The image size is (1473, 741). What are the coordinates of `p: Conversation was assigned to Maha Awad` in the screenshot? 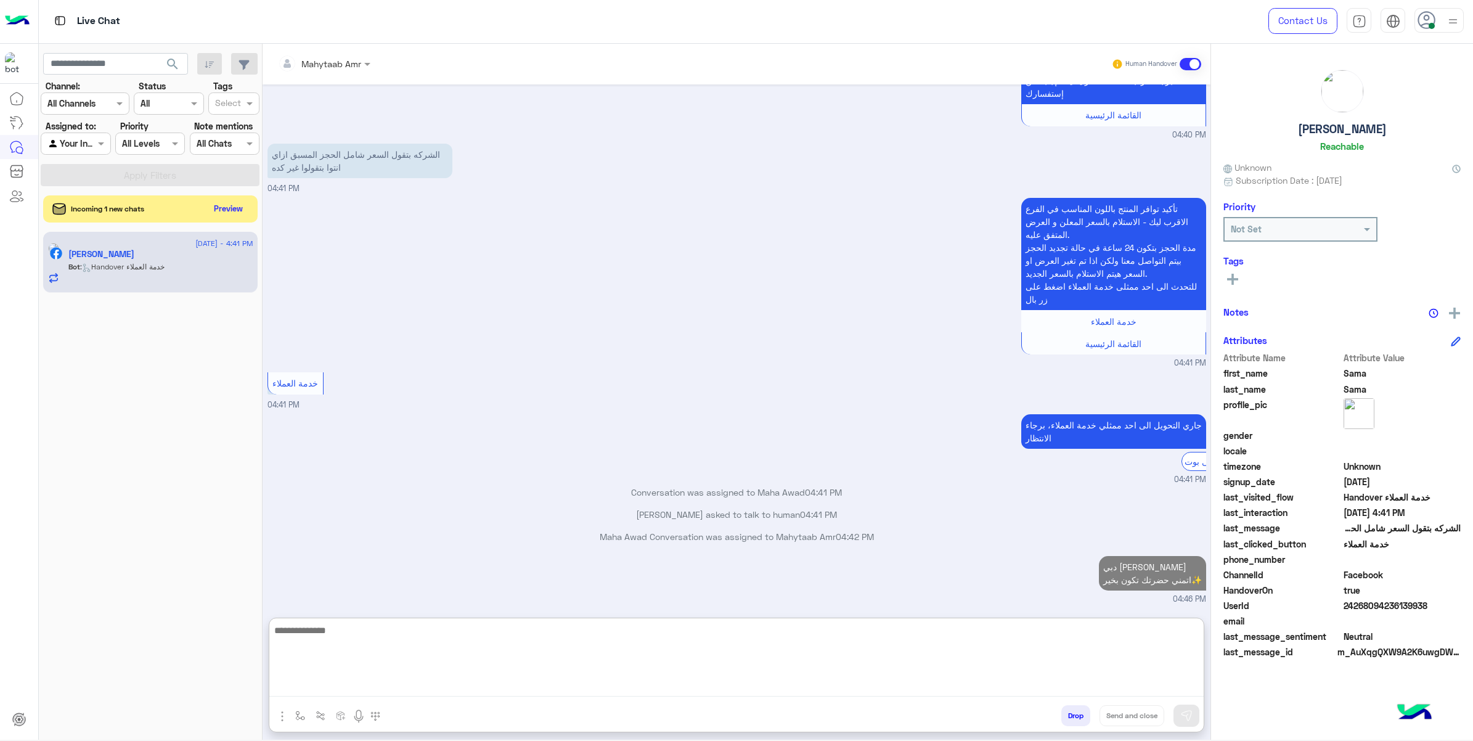 It's located at (736, 492).